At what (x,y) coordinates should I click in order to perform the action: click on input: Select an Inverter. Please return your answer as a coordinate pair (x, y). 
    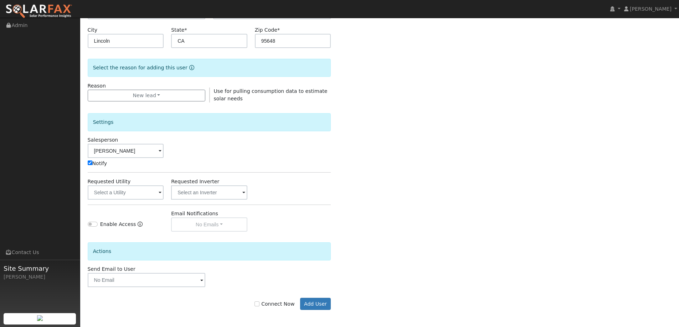
    Looking at the image, I should click on (209, 193).